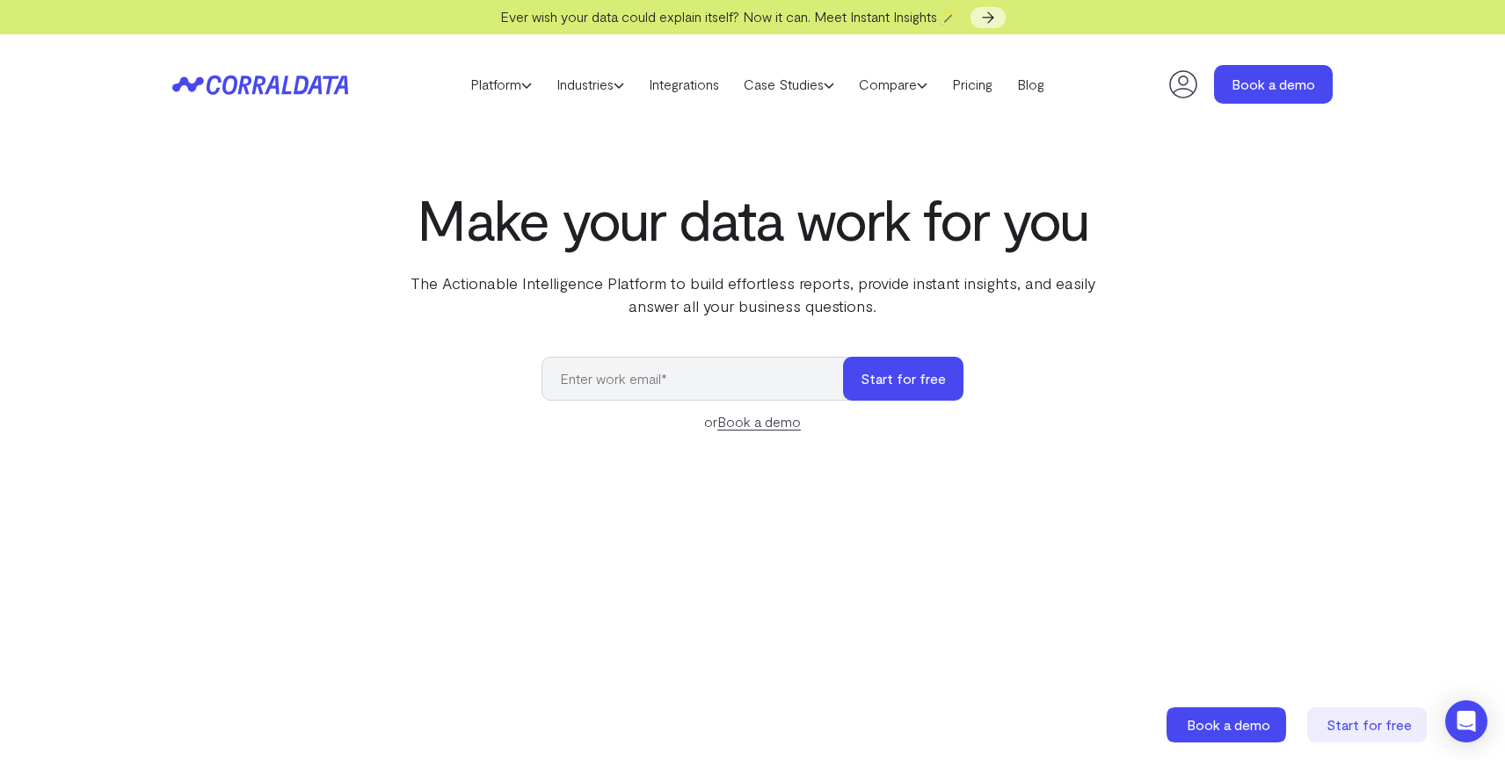  What do you see at coordinates (501, 84) in the screenshot?
I see `a: Platform` at bounding box center [501, 84].